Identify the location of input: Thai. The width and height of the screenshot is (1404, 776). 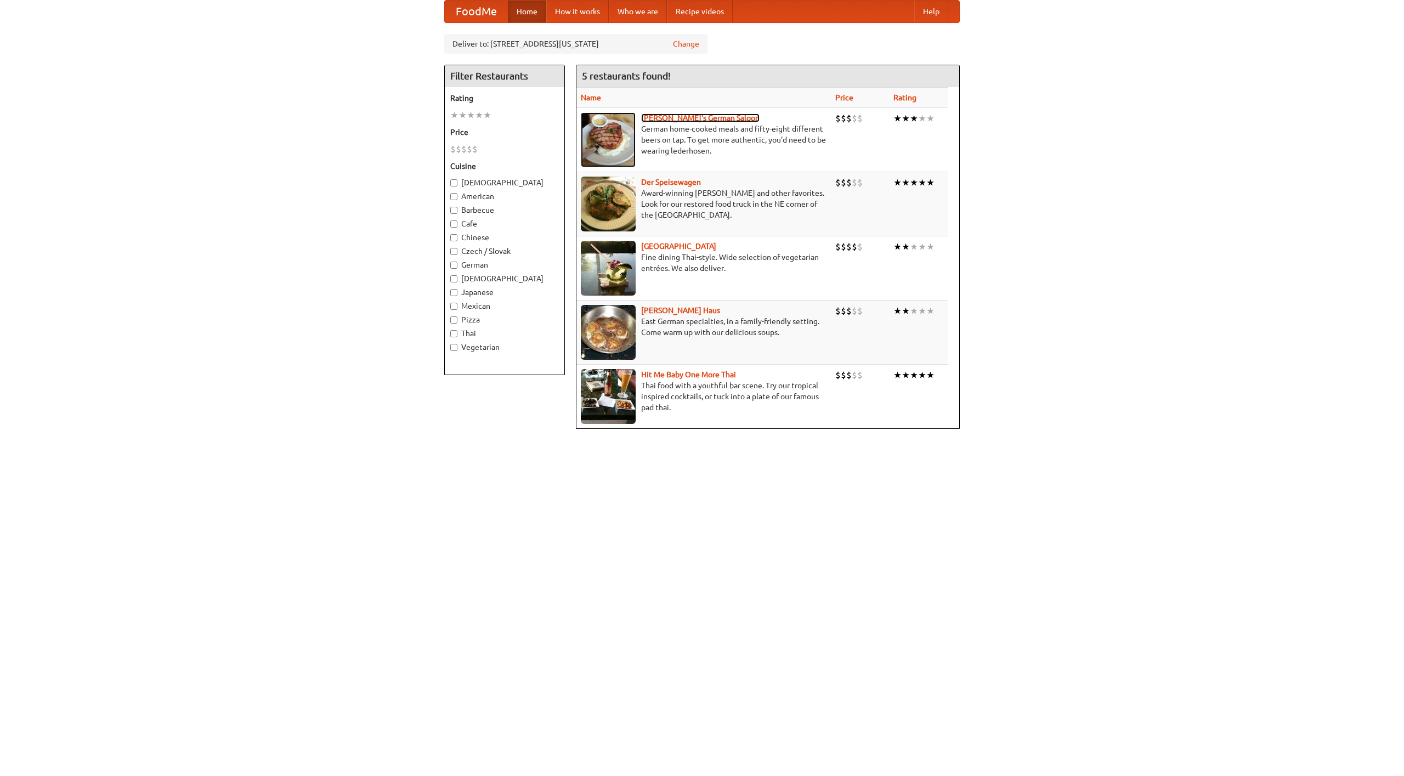
(454, 334).